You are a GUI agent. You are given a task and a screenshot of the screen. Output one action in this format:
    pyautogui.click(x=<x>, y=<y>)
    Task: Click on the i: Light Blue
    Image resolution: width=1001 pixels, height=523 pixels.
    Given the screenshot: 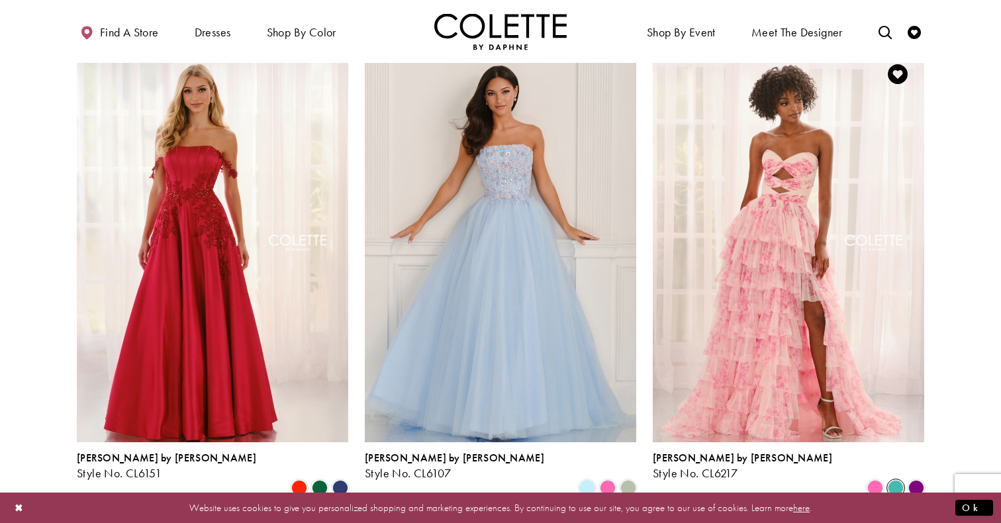 What is the action you would take?
    pyautogui.click(x=587, y=488)
    